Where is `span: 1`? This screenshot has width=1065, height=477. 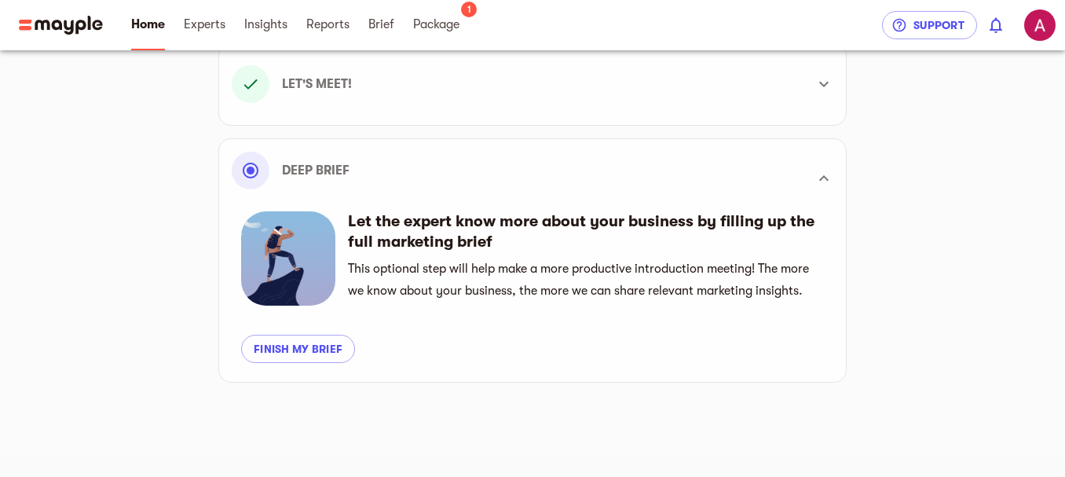 span: 1 is located at coordinates (469, 9).